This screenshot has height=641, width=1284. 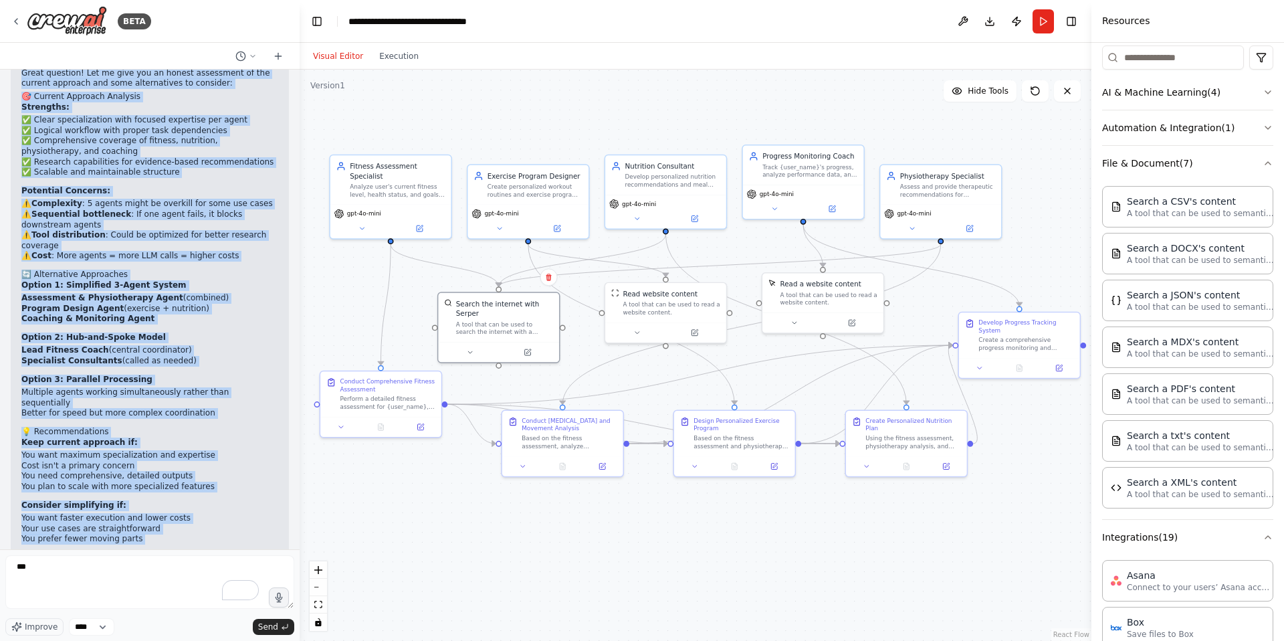 I want to click on g: Edge from 126cf710-14ed-4591-a565-6ecd91d6d3a2 to 781ec183-7326-41c6-b5e6-51080941bea6, so click(x=582, y=260).